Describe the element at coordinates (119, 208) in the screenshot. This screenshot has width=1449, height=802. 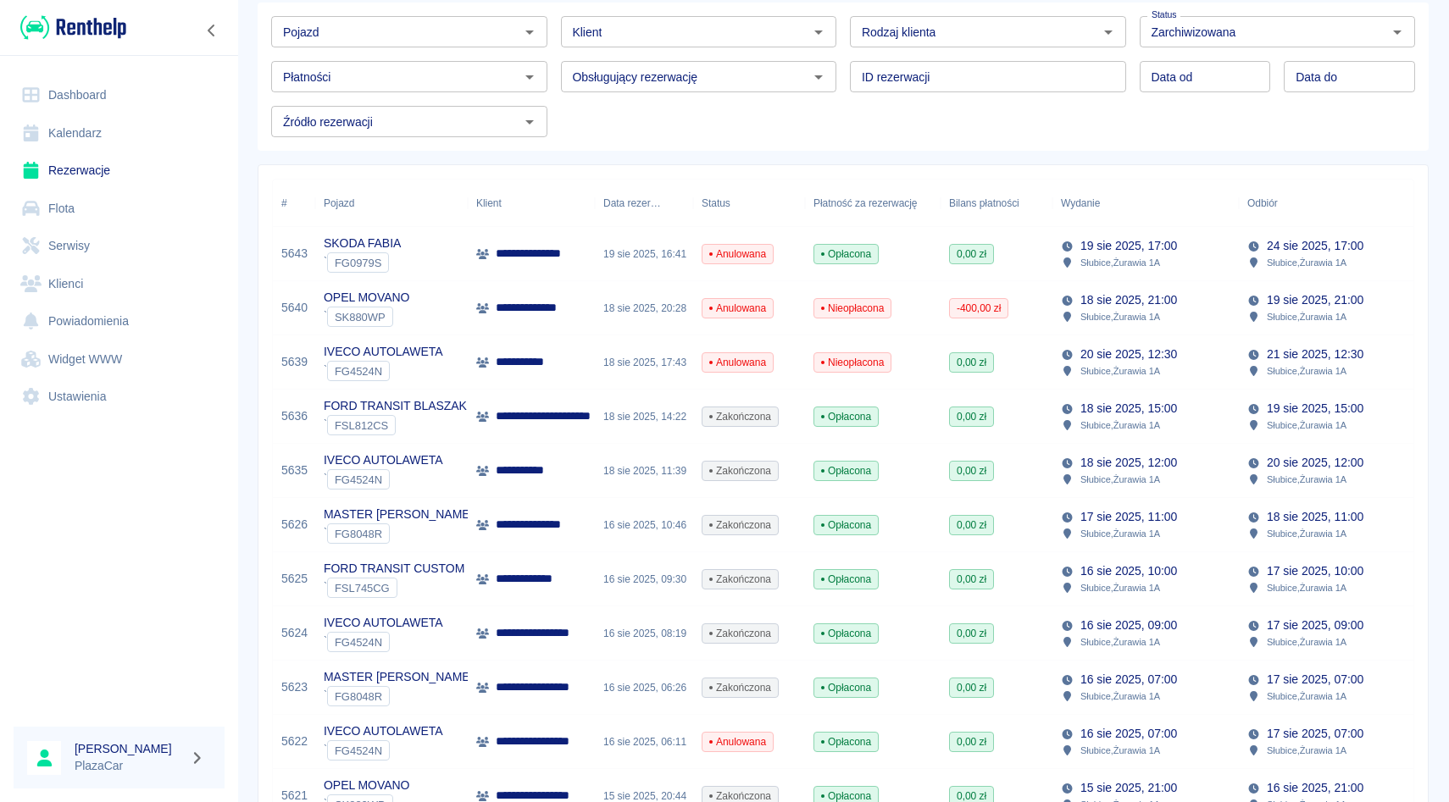
I see `a: Flota` at that location.